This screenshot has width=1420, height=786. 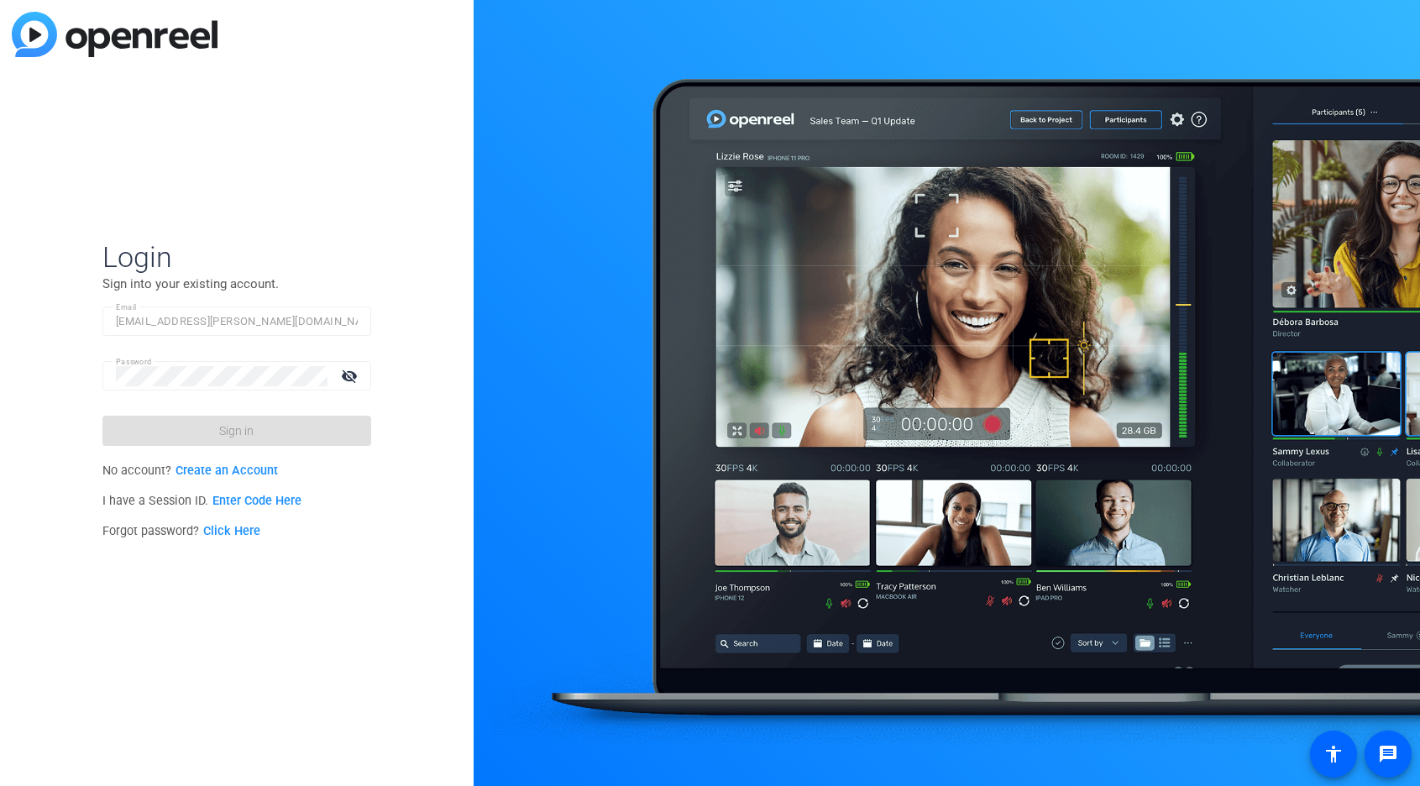 I want to click on span: Forgot password?, so click(x=181, y=531).